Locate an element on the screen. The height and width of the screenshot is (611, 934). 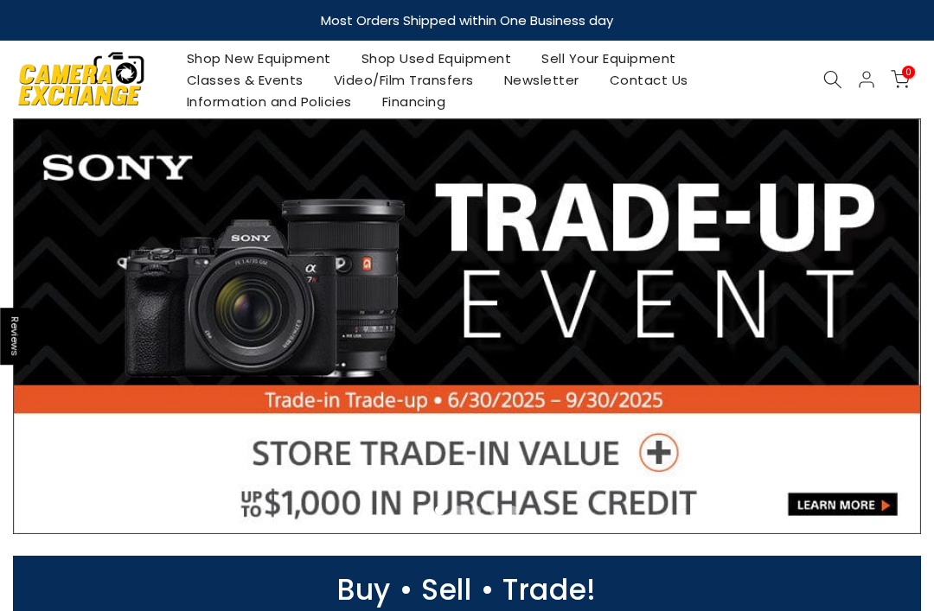
li: Page dot 4 is located at coordinates (476, 510).